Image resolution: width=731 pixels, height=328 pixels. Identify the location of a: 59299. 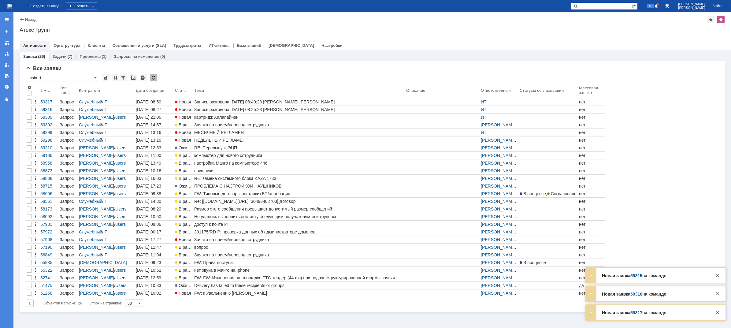
(49, 132).